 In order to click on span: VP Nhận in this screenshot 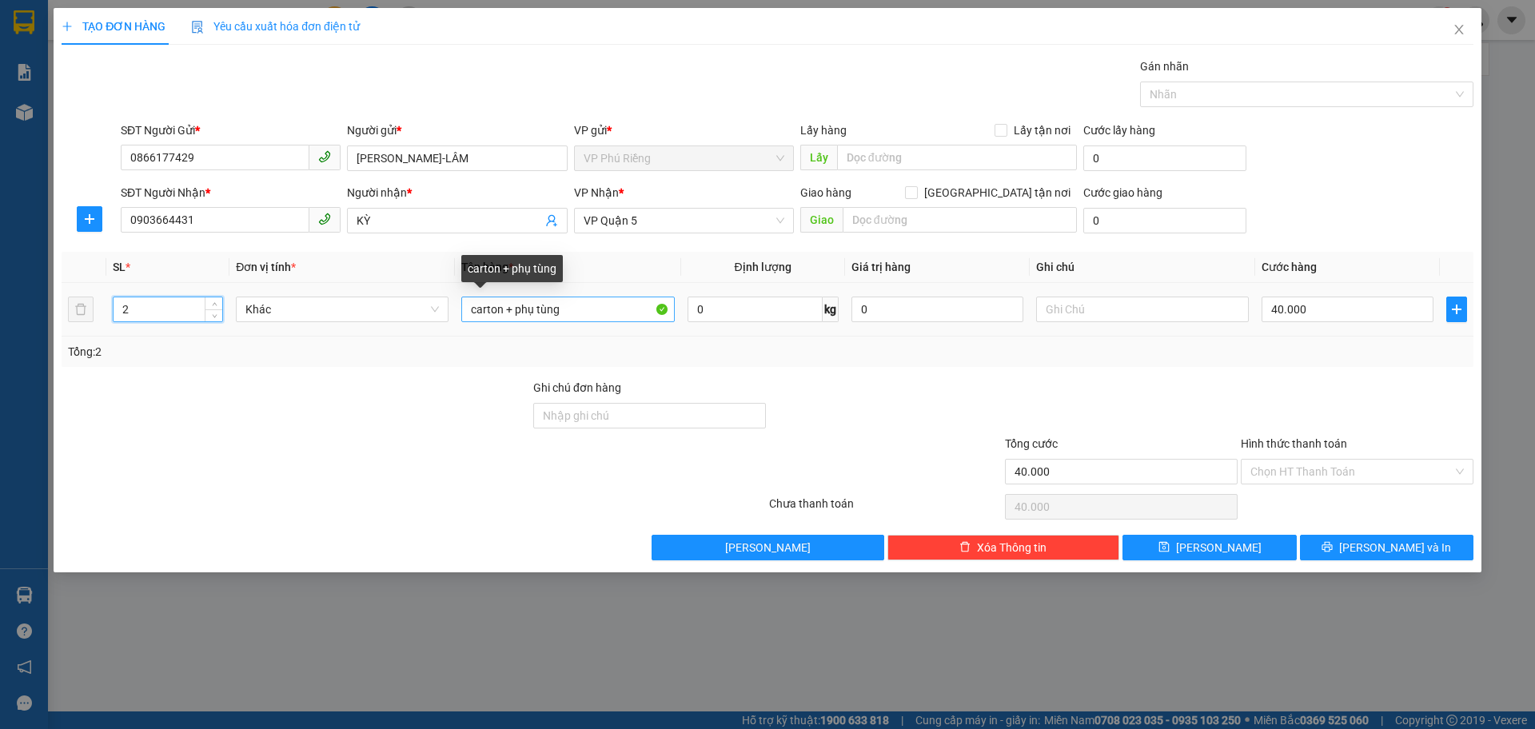, I will do `click(596, 193)`.